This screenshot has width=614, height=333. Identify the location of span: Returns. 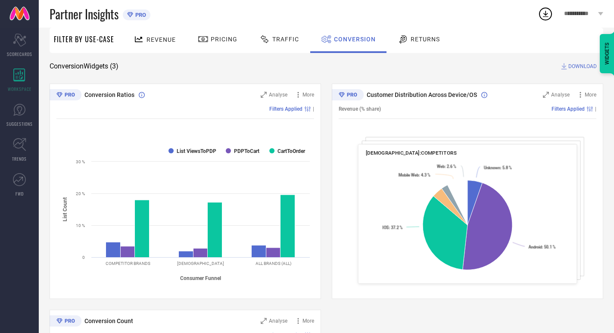
(425, 39).